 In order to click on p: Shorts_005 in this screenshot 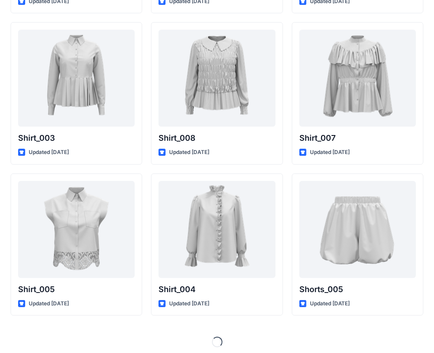, I will do `click(358, 290)`.